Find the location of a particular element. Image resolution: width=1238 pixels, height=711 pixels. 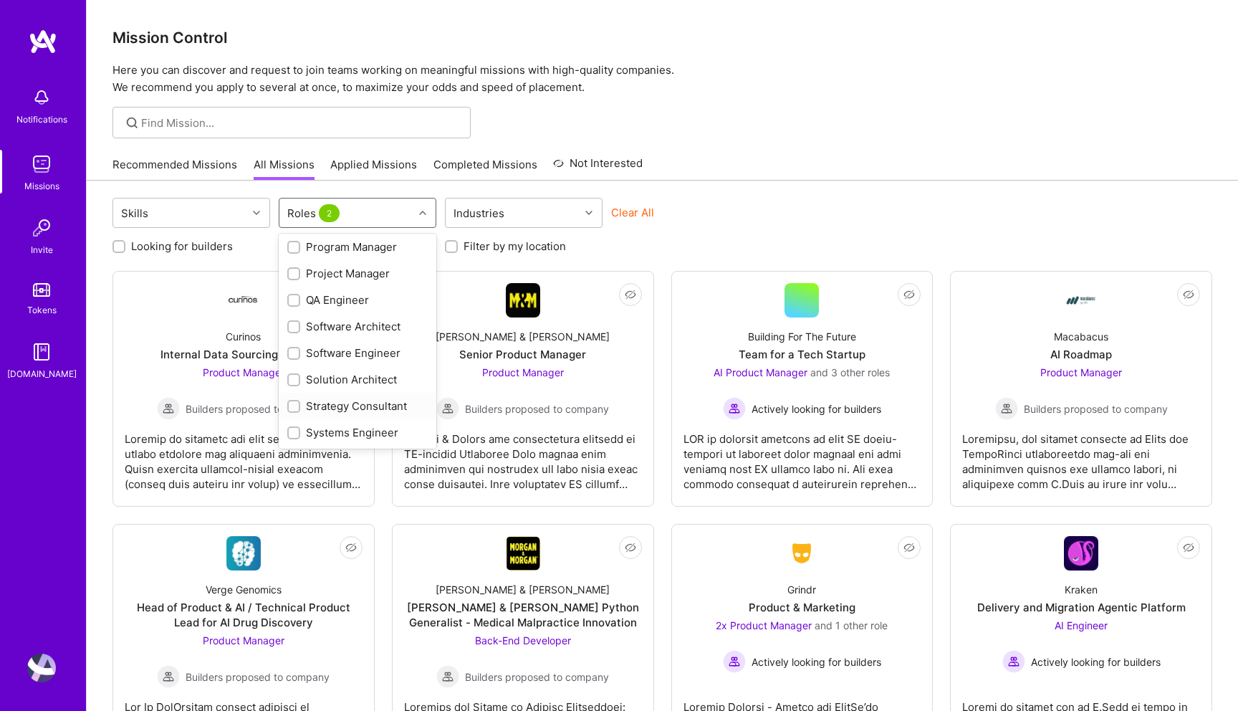

div: Solution Architect is located at coordinates (358, 379).